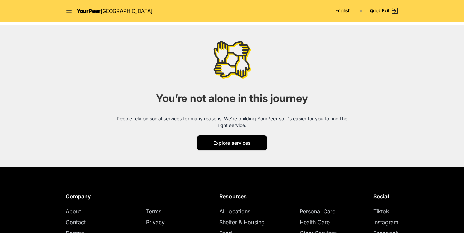 Image resolution: width=464 pixels, height=233 pixels. What do you see at coordinates (315, 222) in the screenshot?
I see `span: Health Care` at bounding box center [315, 222].